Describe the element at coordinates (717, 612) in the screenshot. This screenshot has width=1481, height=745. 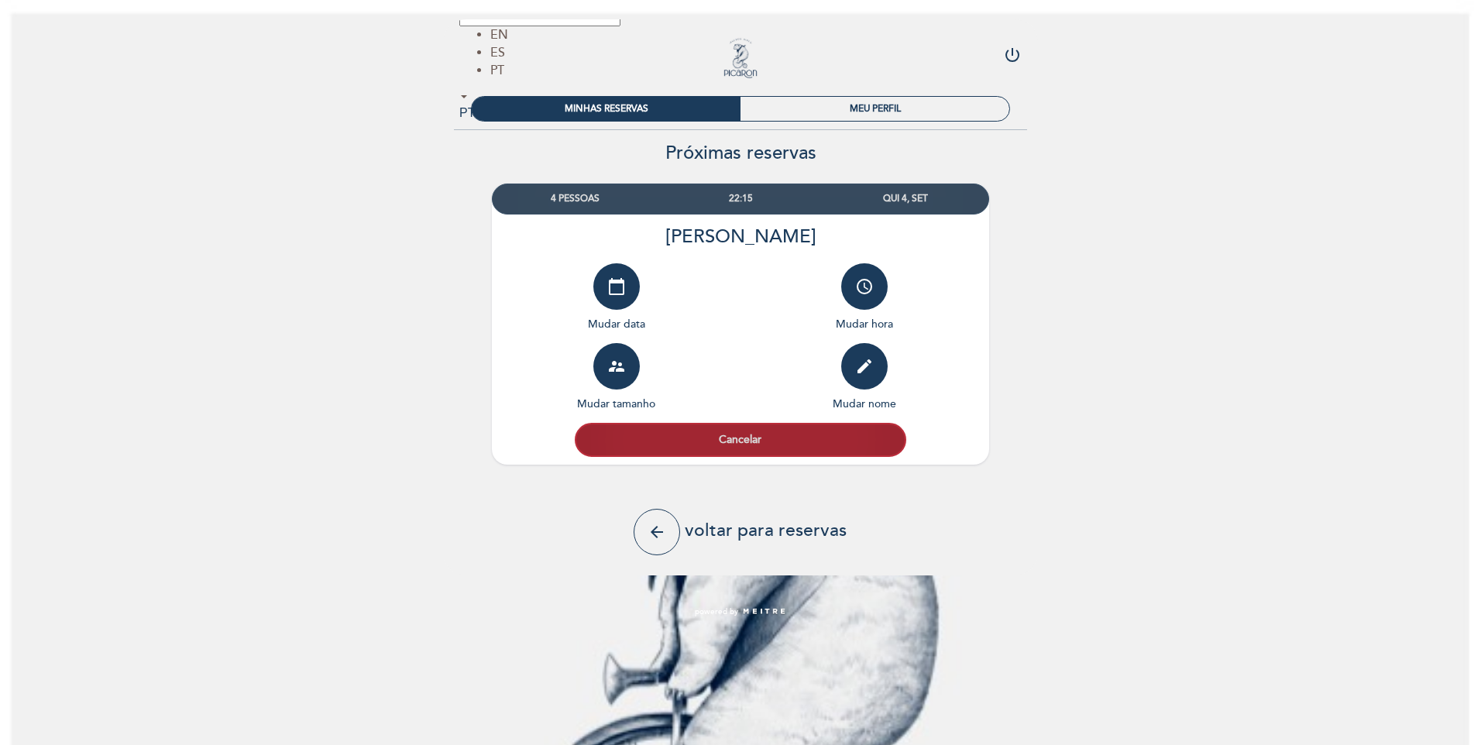
I see `span: powered by` at that location.